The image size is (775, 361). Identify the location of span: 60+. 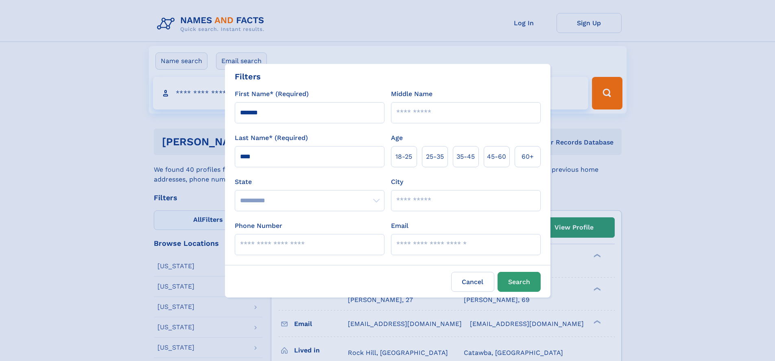
(528, 157).